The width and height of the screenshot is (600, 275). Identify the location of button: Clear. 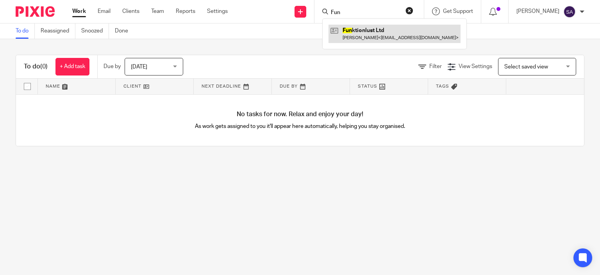
(409, 11).